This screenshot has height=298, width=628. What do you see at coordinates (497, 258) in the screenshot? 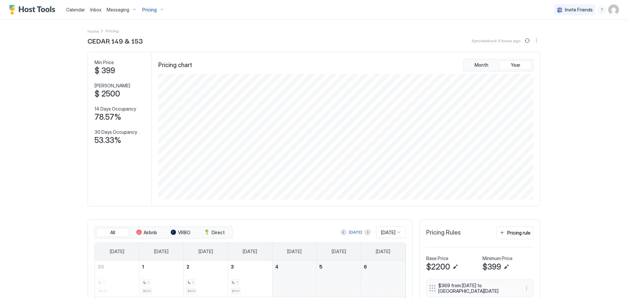
I see `span: Minimum Price` at bounding box center [497, 258].